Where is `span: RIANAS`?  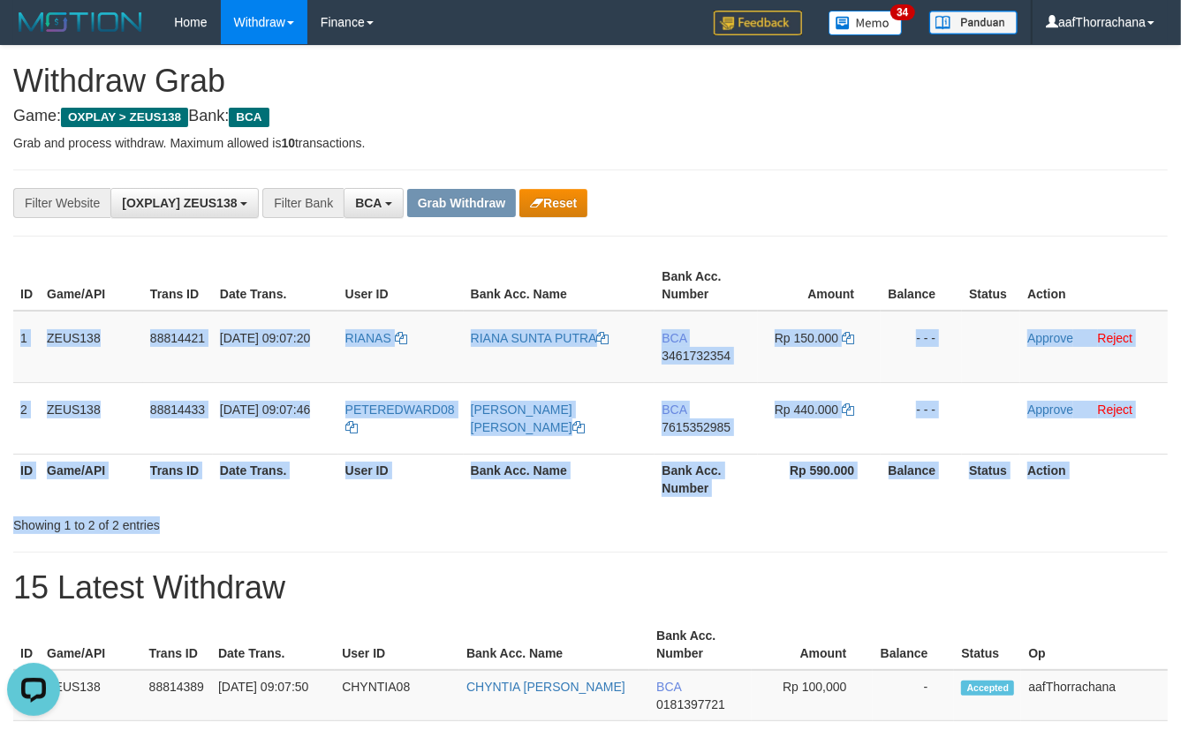 span: RIANAS is located at coordinates (368, 338).